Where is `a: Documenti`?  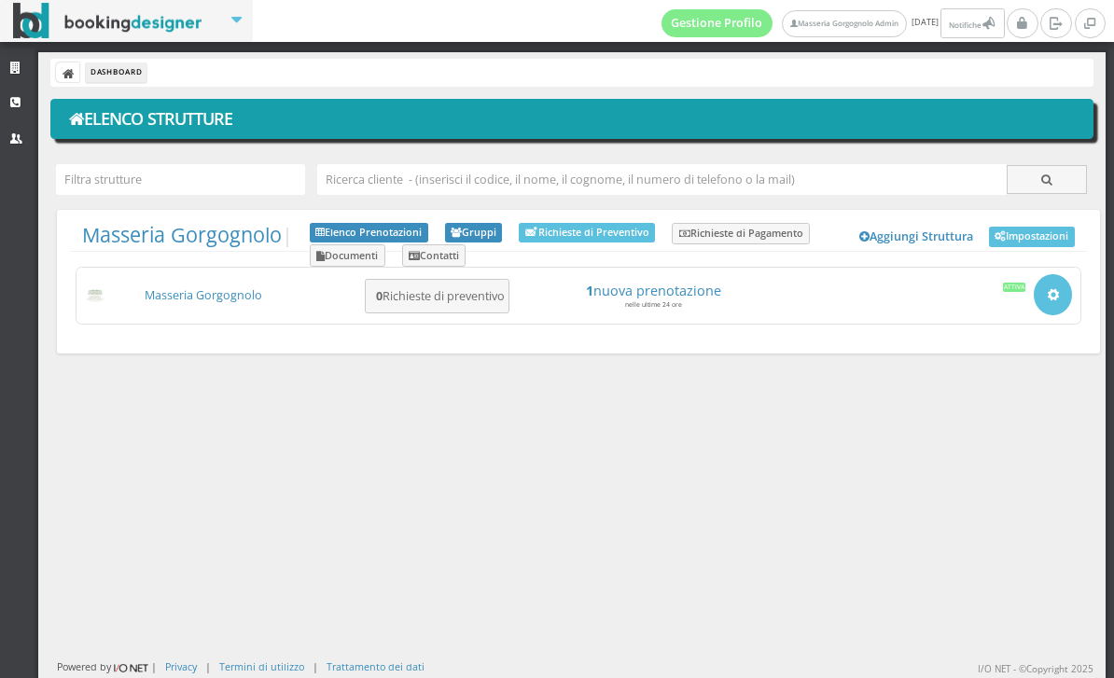 a: Documenti is located at coordinates (347, 256).